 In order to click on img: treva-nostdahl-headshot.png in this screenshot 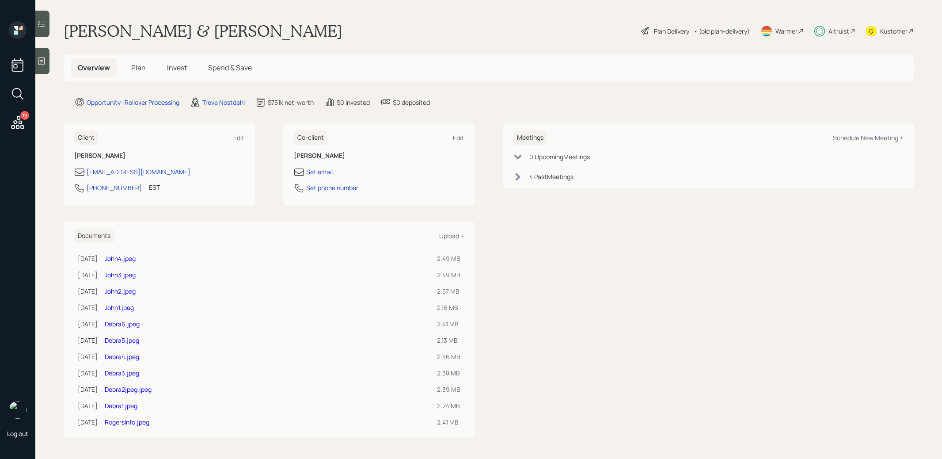, I will do `click(18, 410)`.